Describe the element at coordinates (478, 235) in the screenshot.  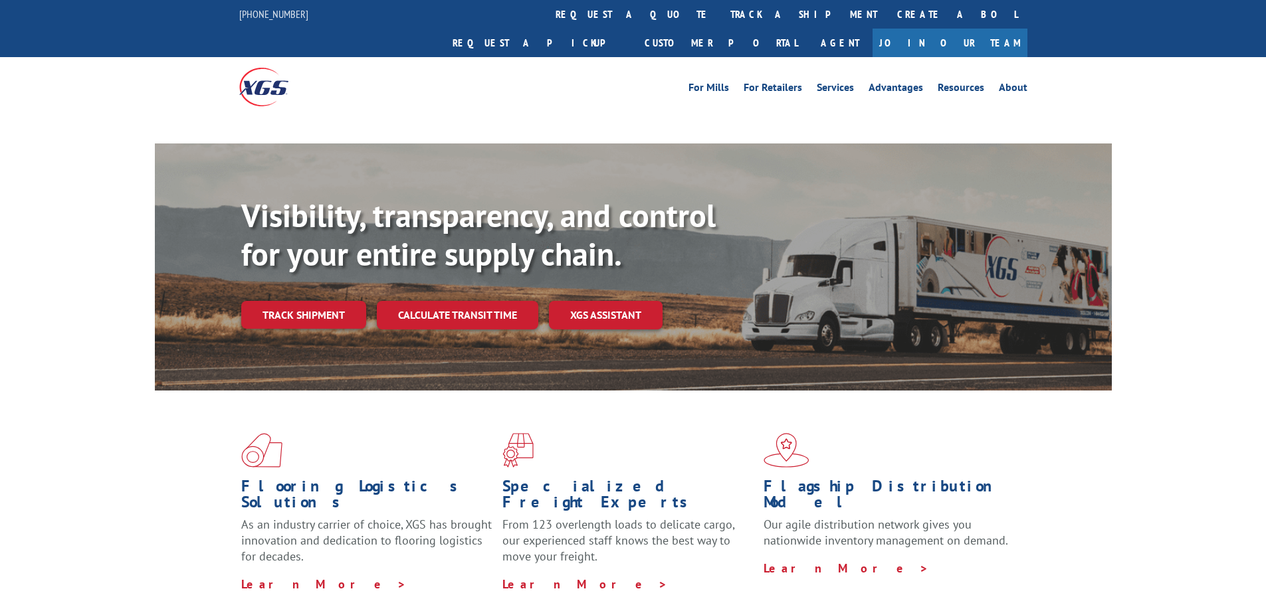
I see `b: Visibility, transparency, and control for your entire supply chain.` at that location.